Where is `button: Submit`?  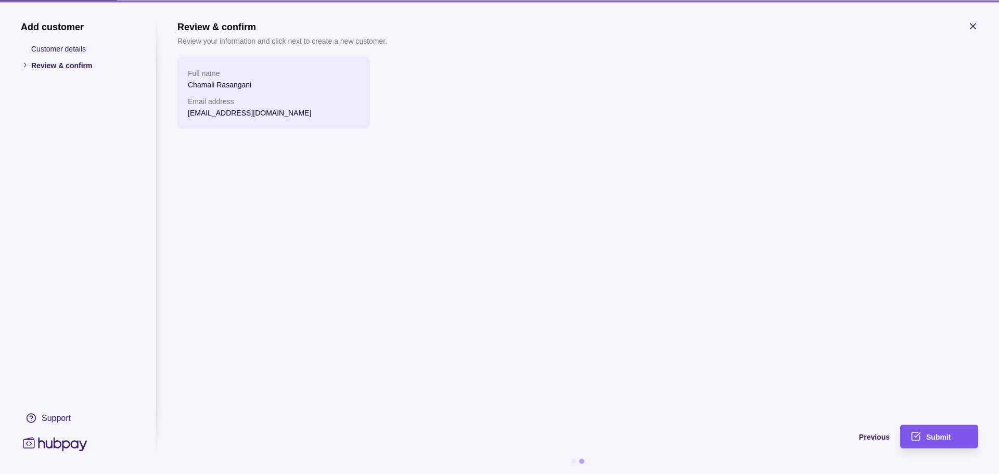 button: Submit is located at coordinates (939, 436).